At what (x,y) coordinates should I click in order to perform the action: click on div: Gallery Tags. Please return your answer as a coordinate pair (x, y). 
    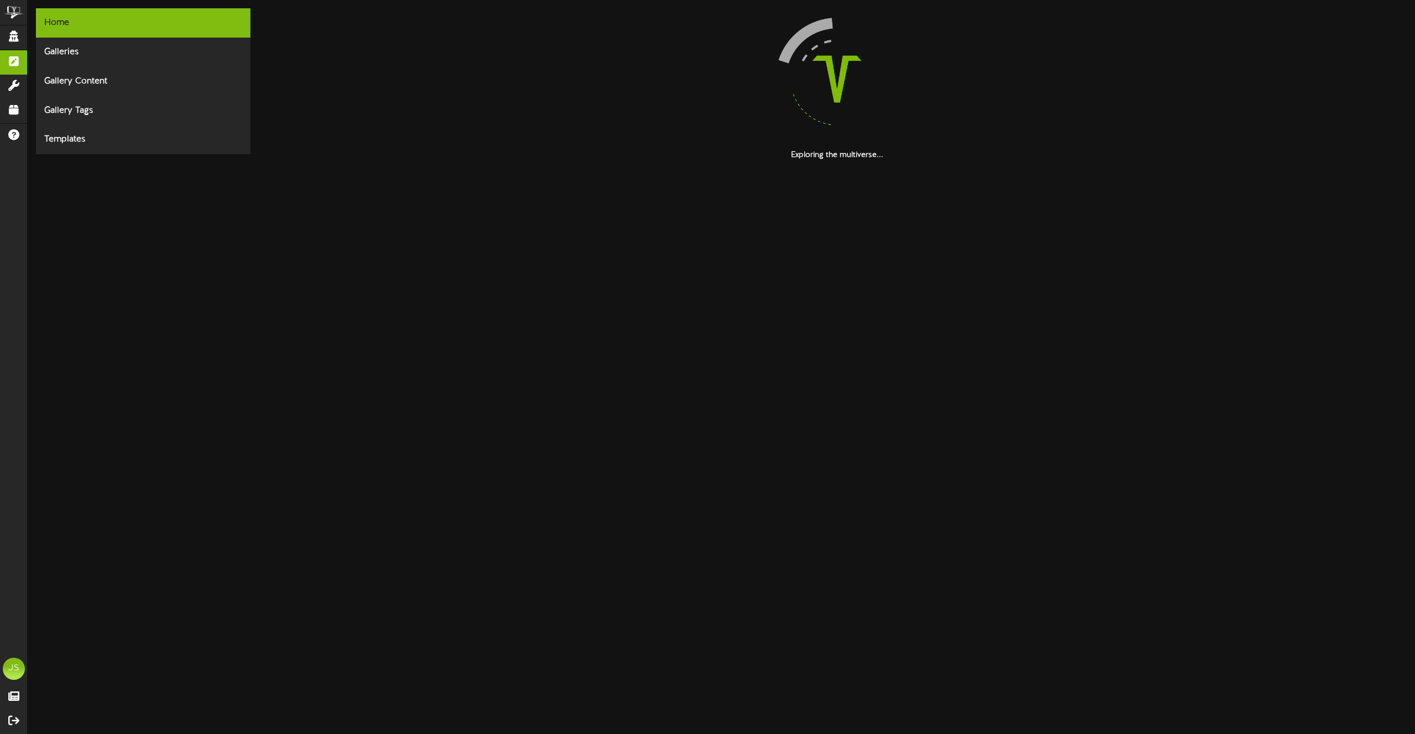
    Looking at the image, I should click on (143, 111).